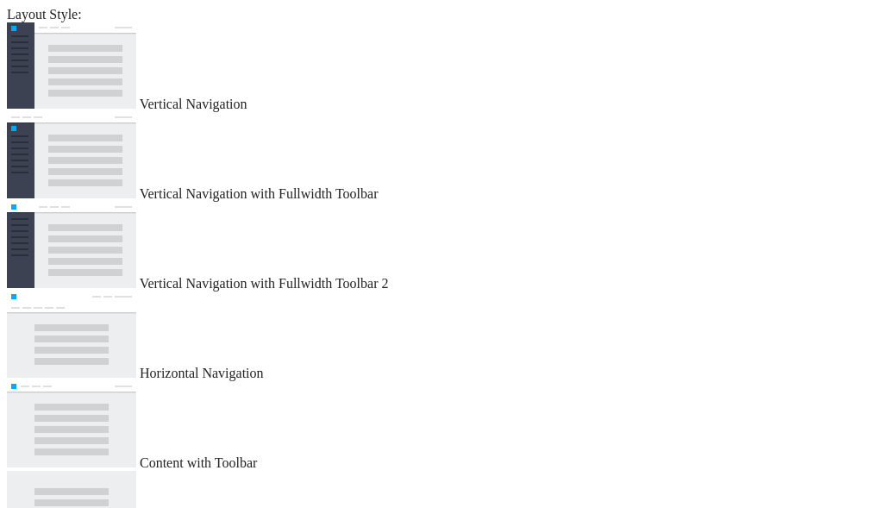 This screenshot has width=883, height=508. What do you see at coordinates (72, 424) in the screenshot?
I see `img: content-with-toolbar.jpg` at bounding box center [72, 424].